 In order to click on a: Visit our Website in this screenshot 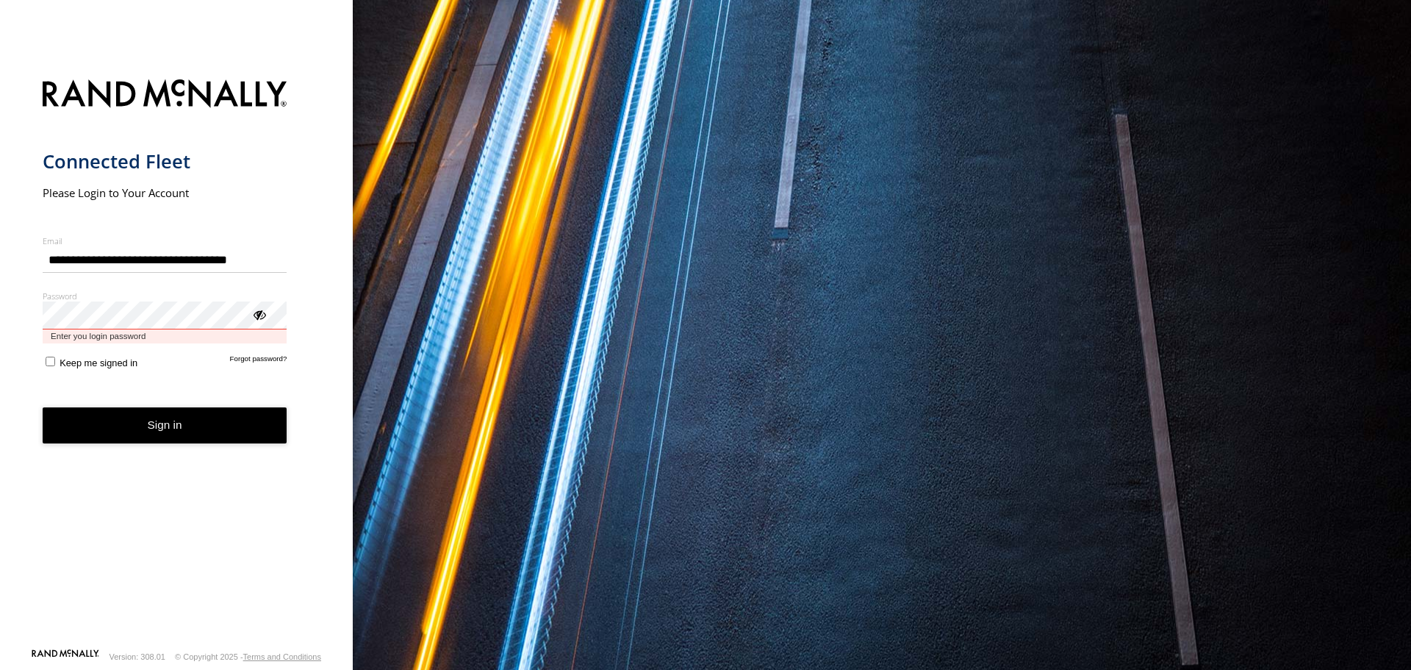, I will do `click(65, 656)`.